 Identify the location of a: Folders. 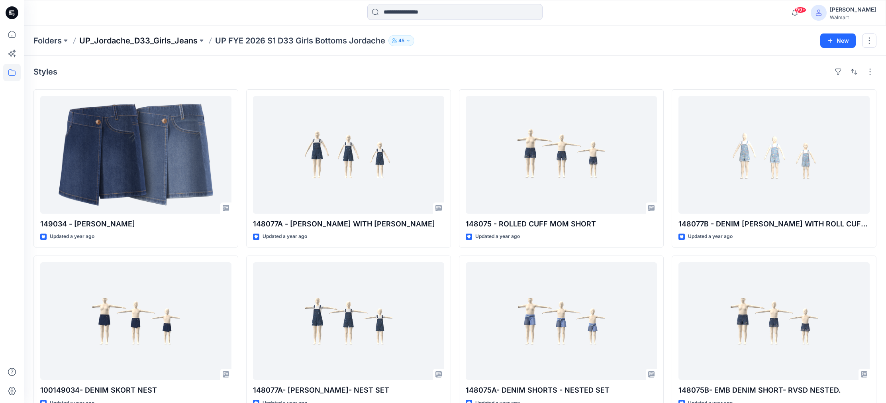
(47, 41).